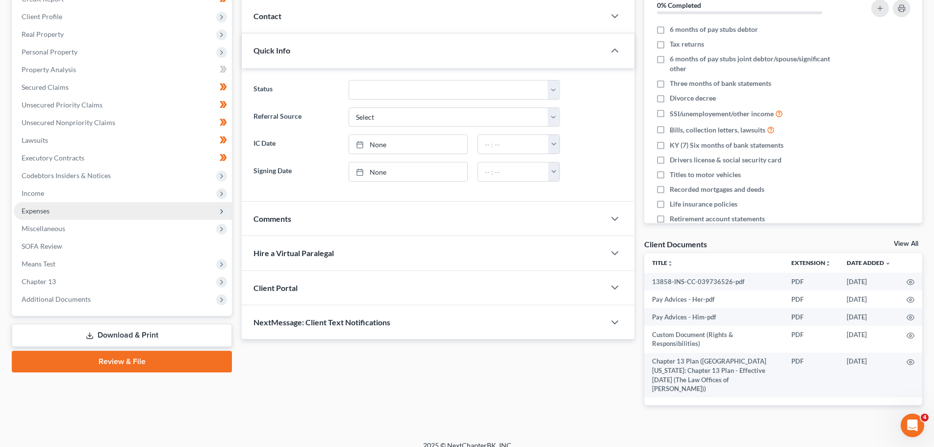  What do you see at coordinates (322, 322) in the screenshot?
I see `span: NextMessage: Client Text Notifications` at bounding box center [322, 322].